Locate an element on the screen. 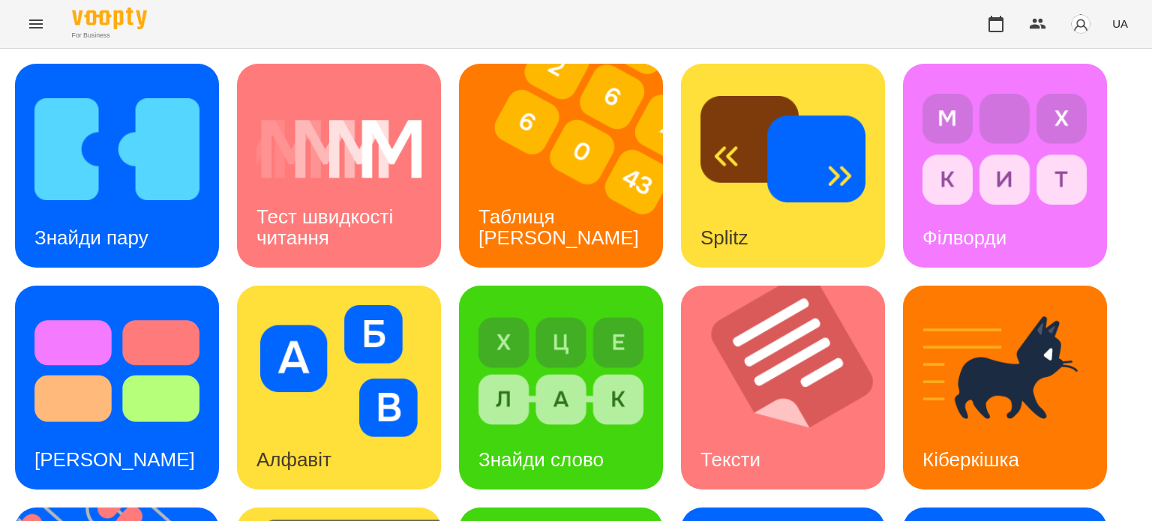  img: Тест Струпа is located at coordinates (117, 371).